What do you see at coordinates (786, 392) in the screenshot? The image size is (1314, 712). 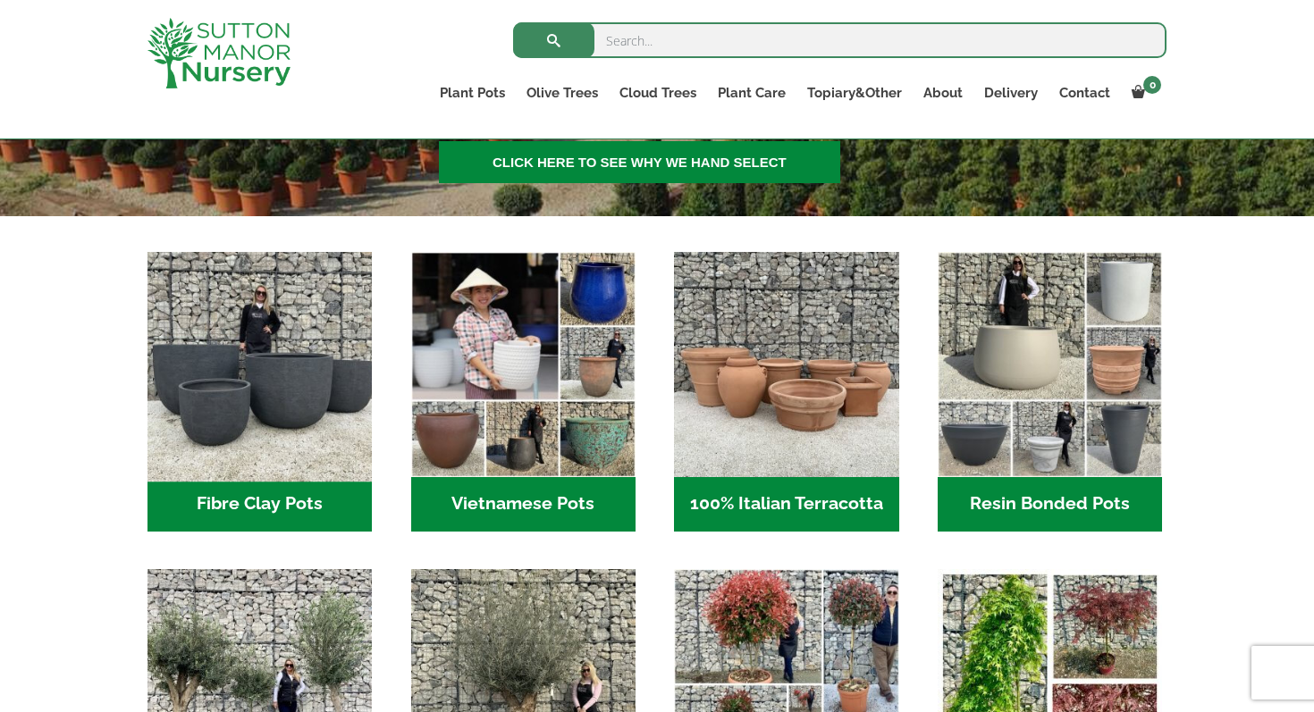 I see `a: Visit product category 100% Italian Terracotta` at bounding box center [786, 392].